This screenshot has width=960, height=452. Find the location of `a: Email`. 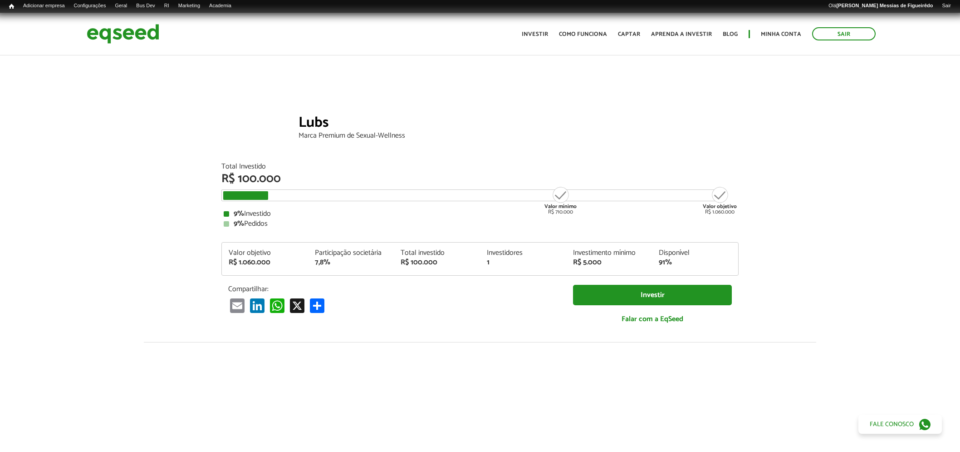

a: Email is located at coordinates (237, 305).